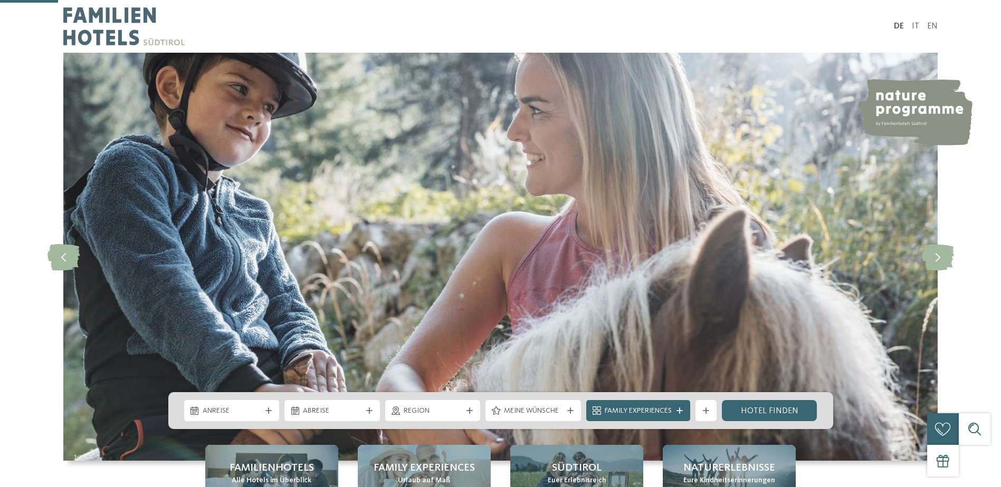 The height and width of the screenshot is (487, 1001). I want to click on img: Familienhotels Südtirol: The happy family places, so click(500, 257).